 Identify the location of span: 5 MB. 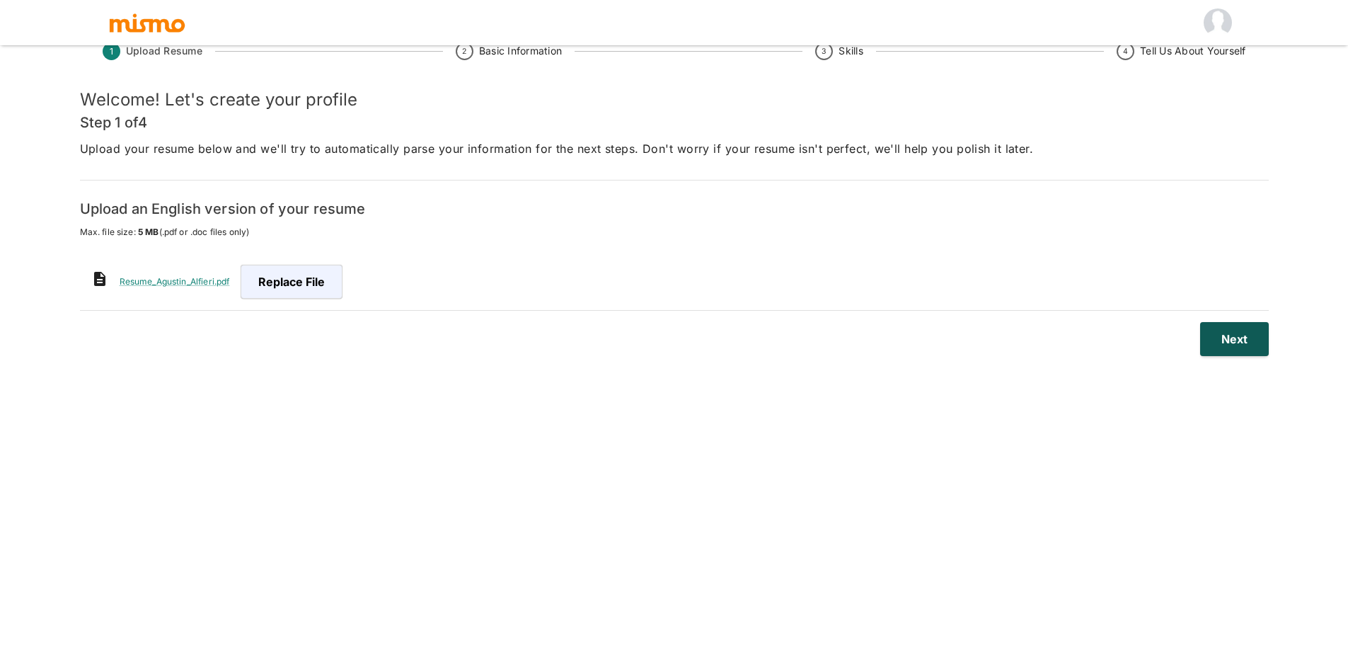
(149, 231).